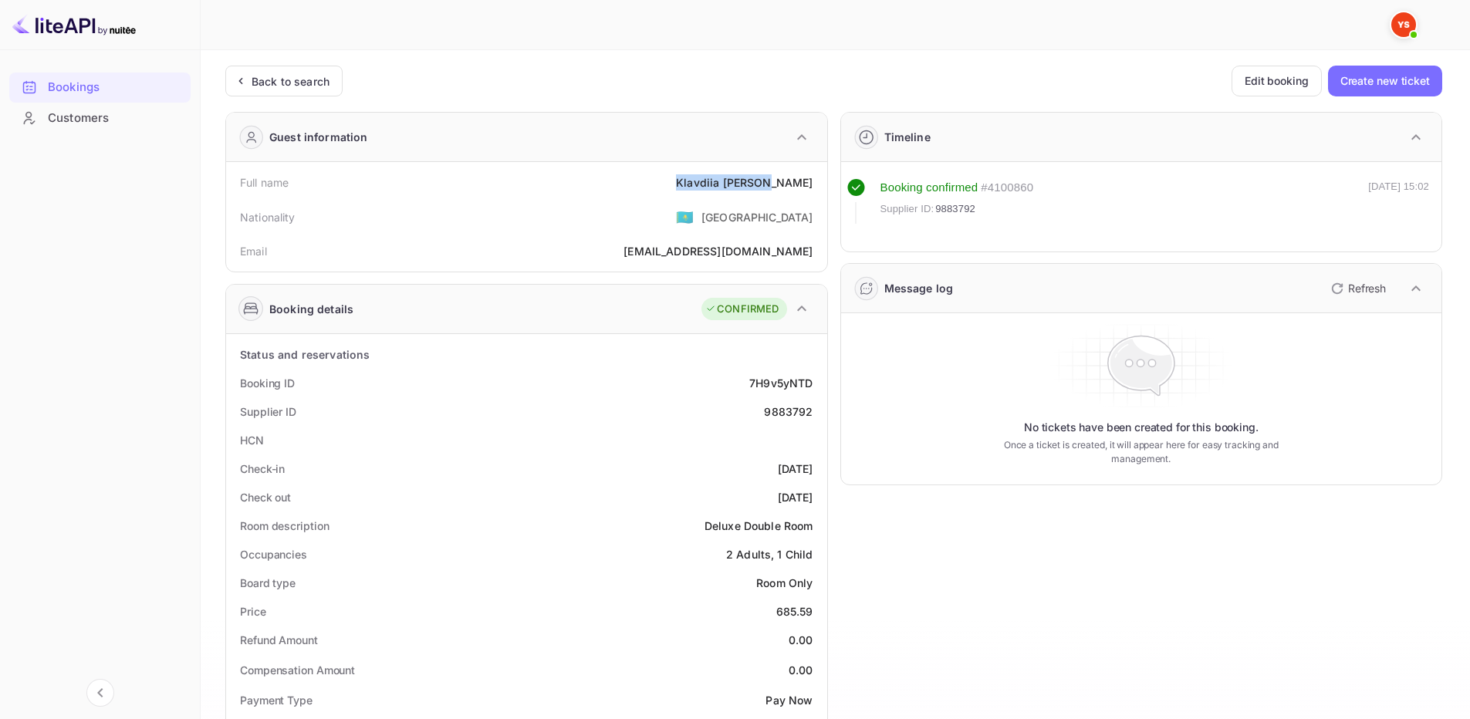 This screenshot has height=719, width=1470. What do you see at coordinates (273, 554) in the screenshot?
I see `div: Occupancies` at bounding box center [273, 554].